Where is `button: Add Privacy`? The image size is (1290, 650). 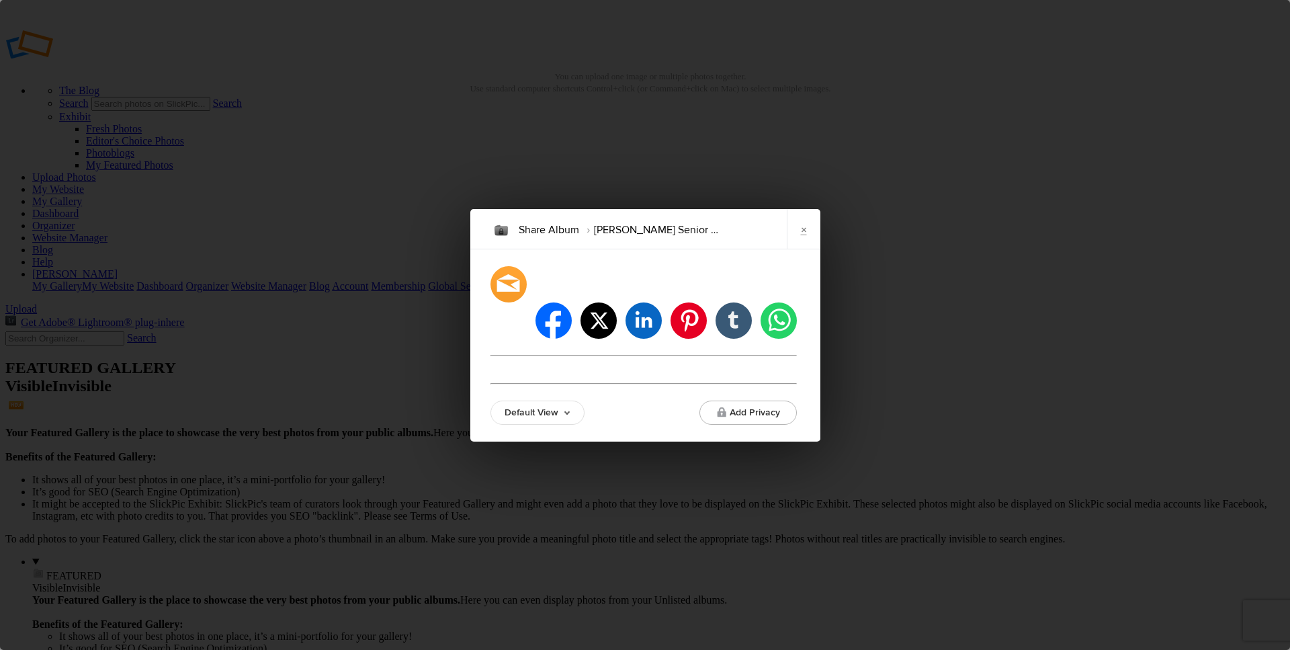 button: Add Privacy is located at coordinates (748, 413).